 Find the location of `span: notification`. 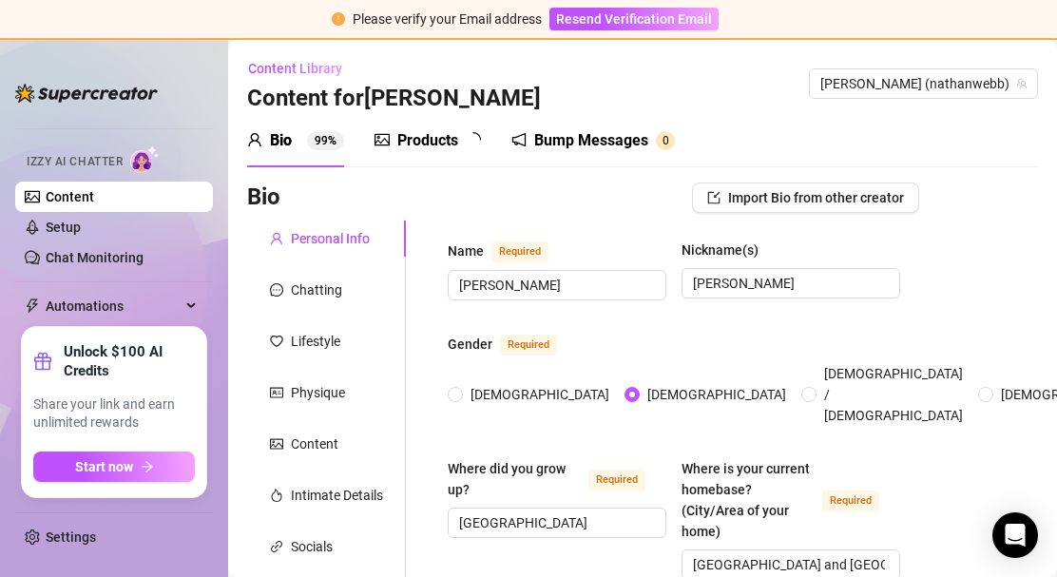

span: notification is located at coordinates (519, 140).